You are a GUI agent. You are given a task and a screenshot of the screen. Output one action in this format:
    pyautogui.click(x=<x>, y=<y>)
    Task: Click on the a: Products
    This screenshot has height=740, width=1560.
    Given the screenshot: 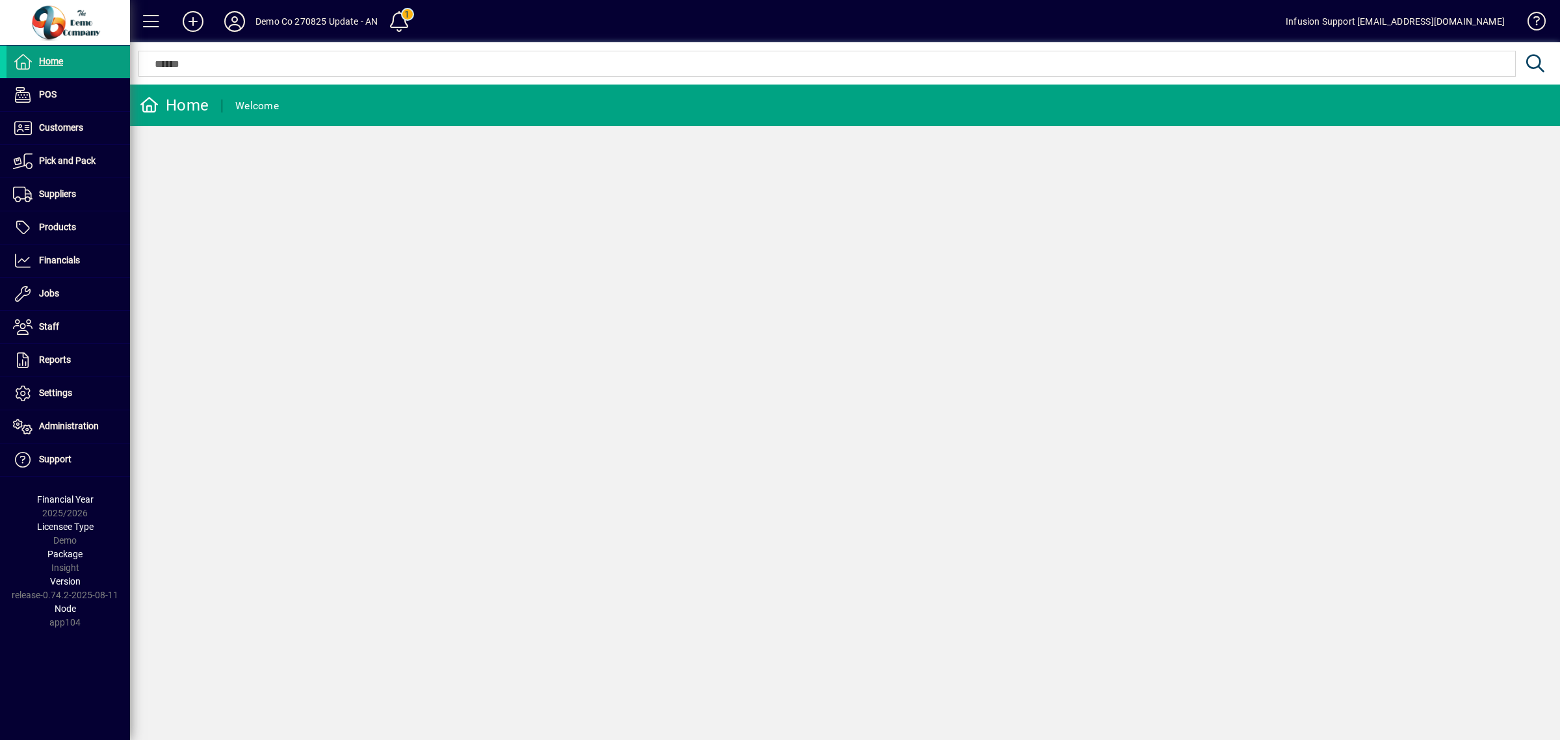 What is the action you would take?
    pyautogui.click(x=68, y=227)
    